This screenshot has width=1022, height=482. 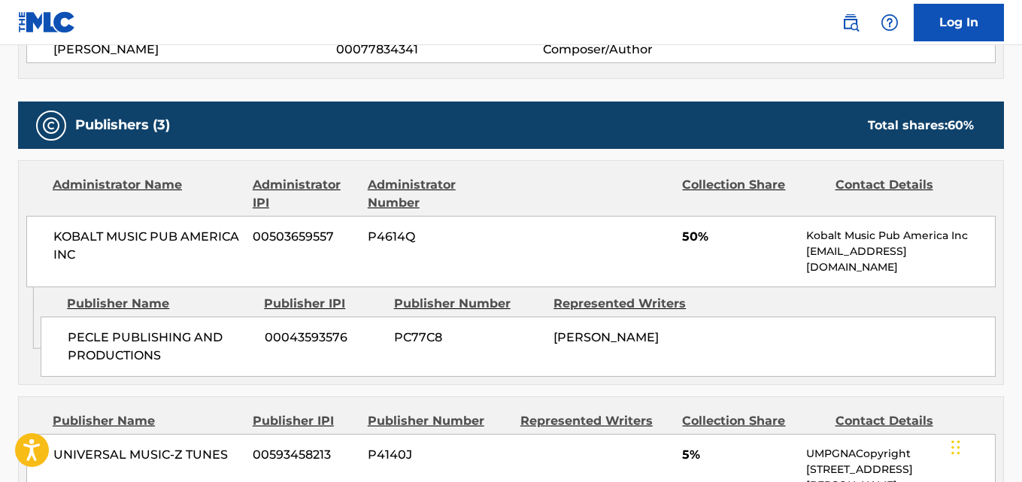 I want to click on span: 50%, so click(x=739, y=237).